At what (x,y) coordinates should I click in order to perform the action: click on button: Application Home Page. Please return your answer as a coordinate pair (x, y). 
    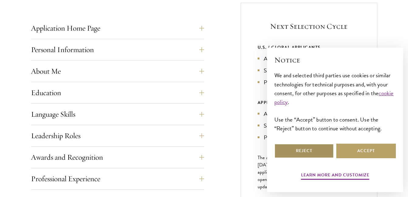
    Looking at the image, I should click on (118, 28).